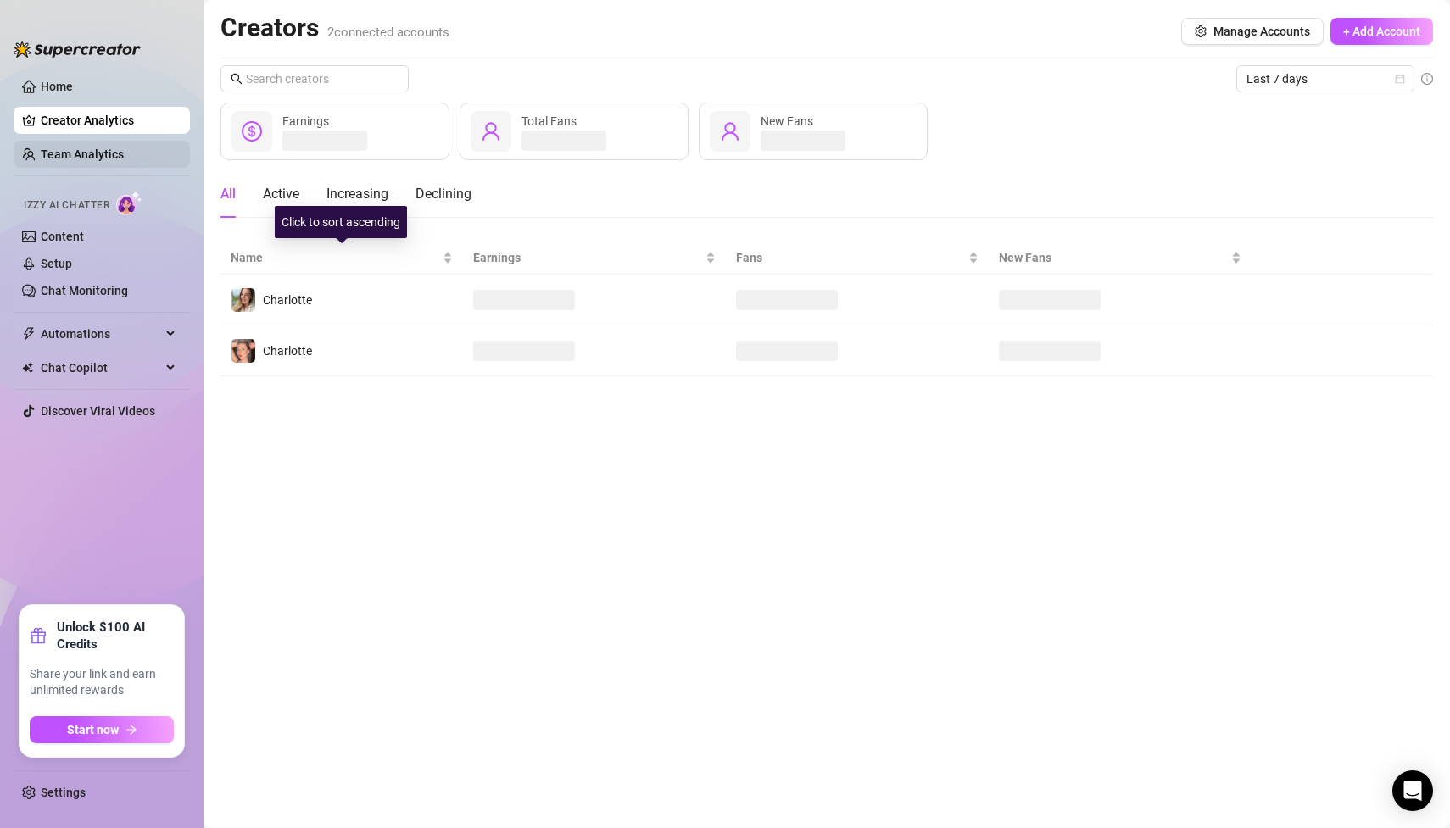  What do you see at coordinates (1325, 79) in the screenshot?
I see `span: Last 7 days` at bounding box center [1325, 79].